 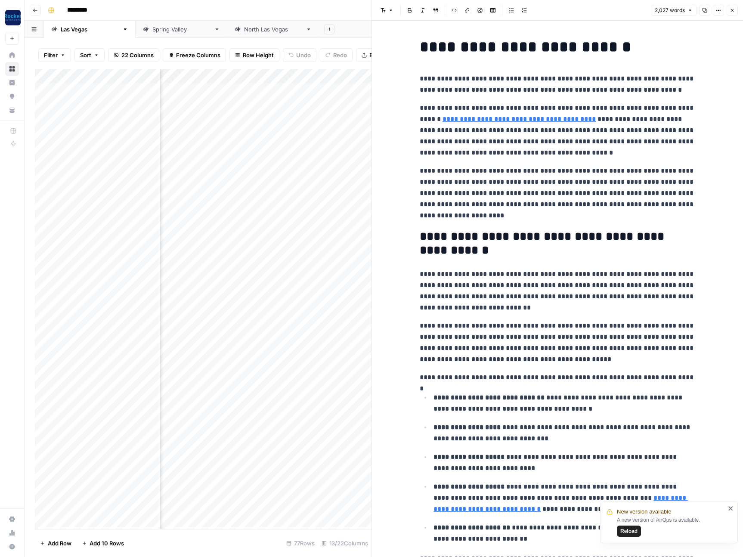 I want to click on button: Add 10 Rows, so click(x=103, y=543).